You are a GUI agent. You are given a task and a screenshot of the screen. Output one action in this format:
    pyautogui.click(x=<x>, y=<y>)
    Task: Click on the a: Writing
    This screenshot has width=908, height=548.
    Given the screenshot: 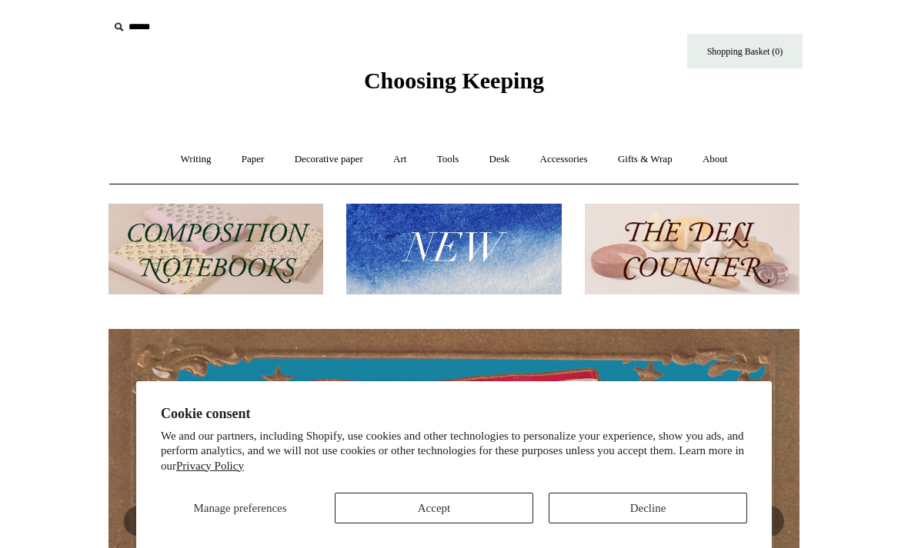 What is the action you would take?
    pyautogui.click(x=196, y=159)
    